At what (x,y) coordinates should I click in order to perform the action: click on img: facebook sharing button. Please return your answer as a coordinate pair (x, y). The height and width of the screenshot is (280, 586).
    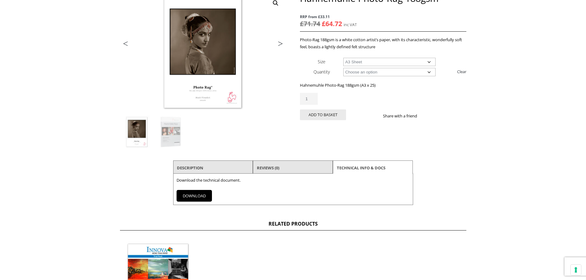
    Looking at the image, I should click on (427, 116).